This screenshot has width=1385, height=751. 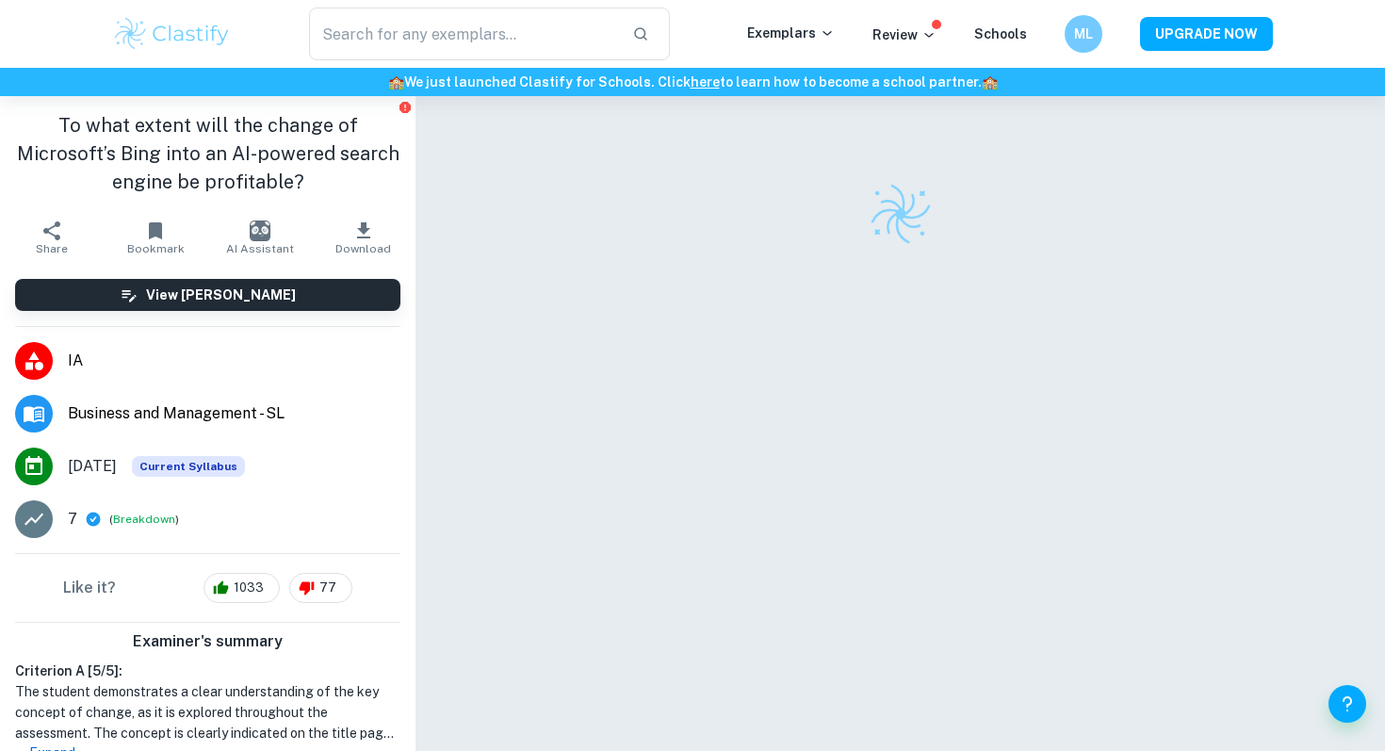 What do you see at coordinates (207, 712) in the screenshot?
I see `h1: The student demonstrates a clear understanding of the key concept of change, as it is explored th...` at bounding box center [207, 712].